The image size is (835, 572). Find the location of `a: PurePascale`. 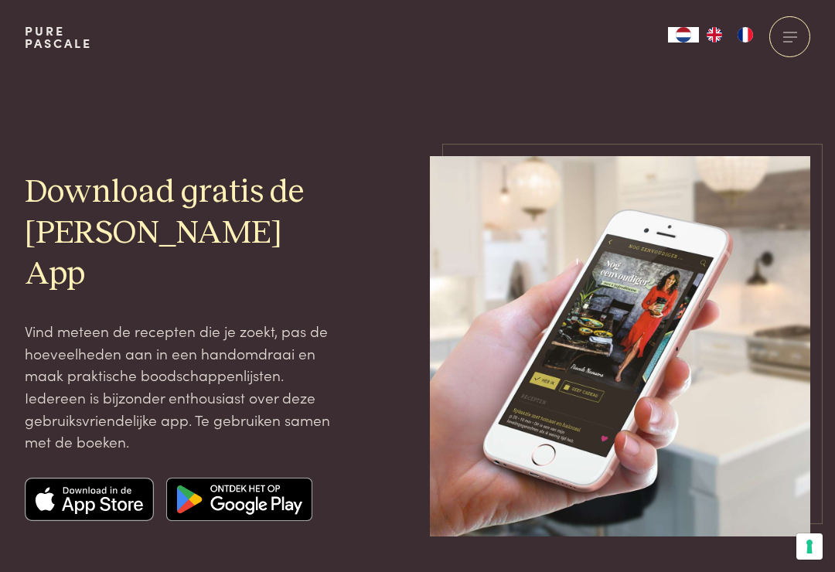

a: PurePascale is located at coordinates (58, 37).